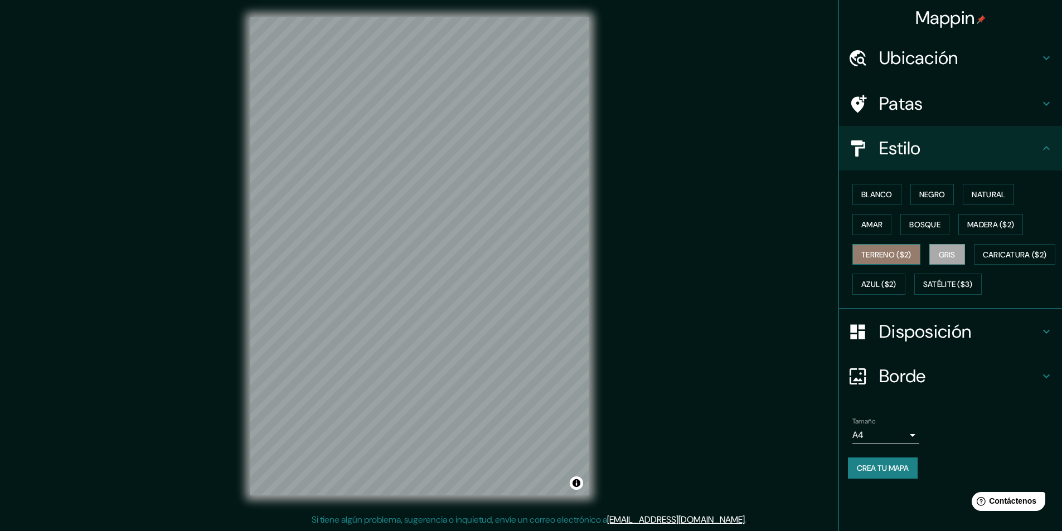 The width and height of the screenshot is (1062, 531). Describe the element at coordinates (981, 20) in the screenshot. I see `img: pin-icon.png` at that location.